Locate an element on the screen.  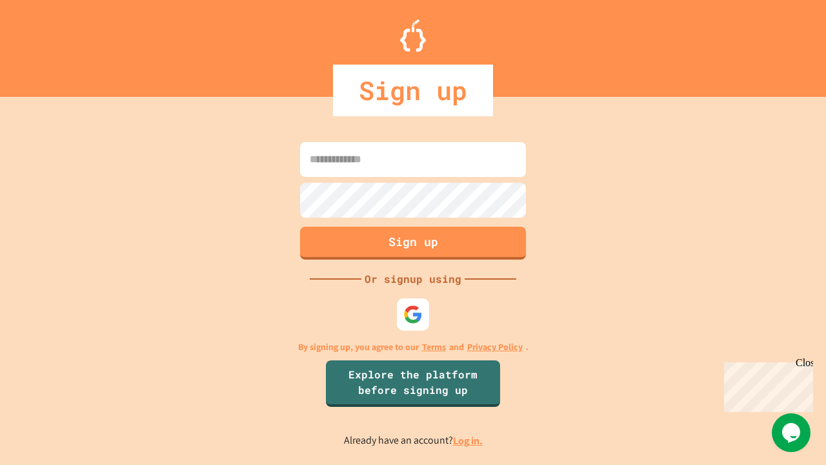
div: Chat with us now!Close is located at coordinates (47, 43).